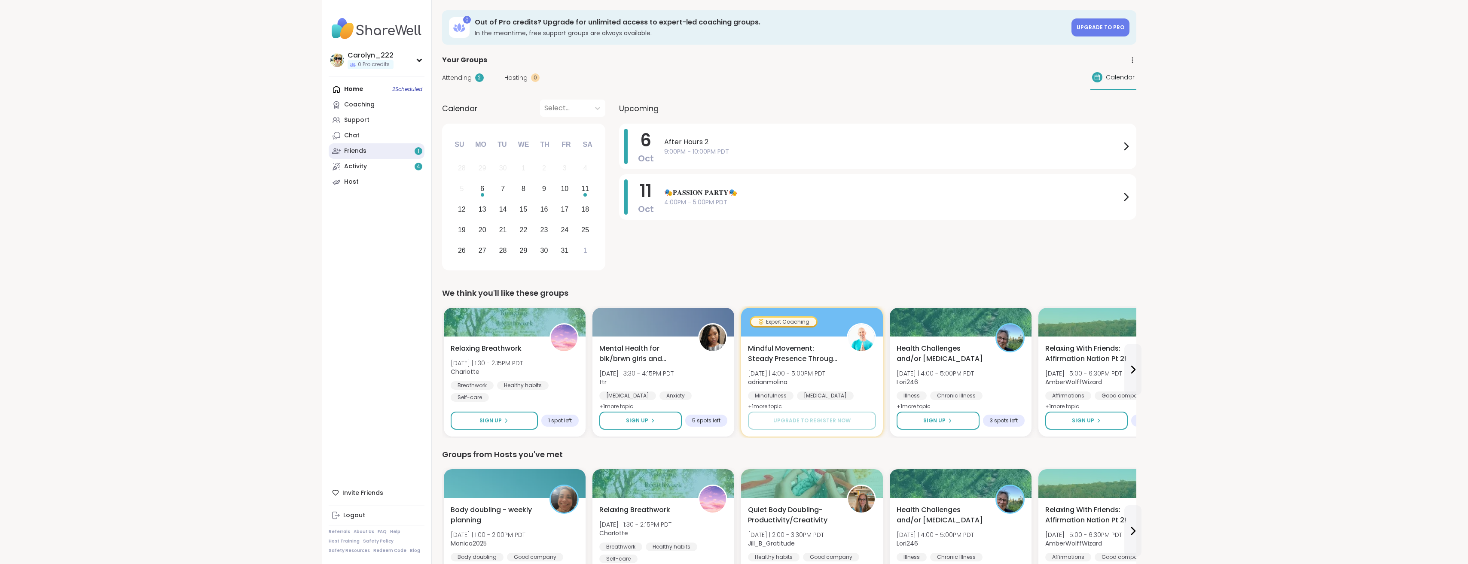  Describe the element at coordinates (479, 78) in the screenshot. I see `div: 2` at that location.